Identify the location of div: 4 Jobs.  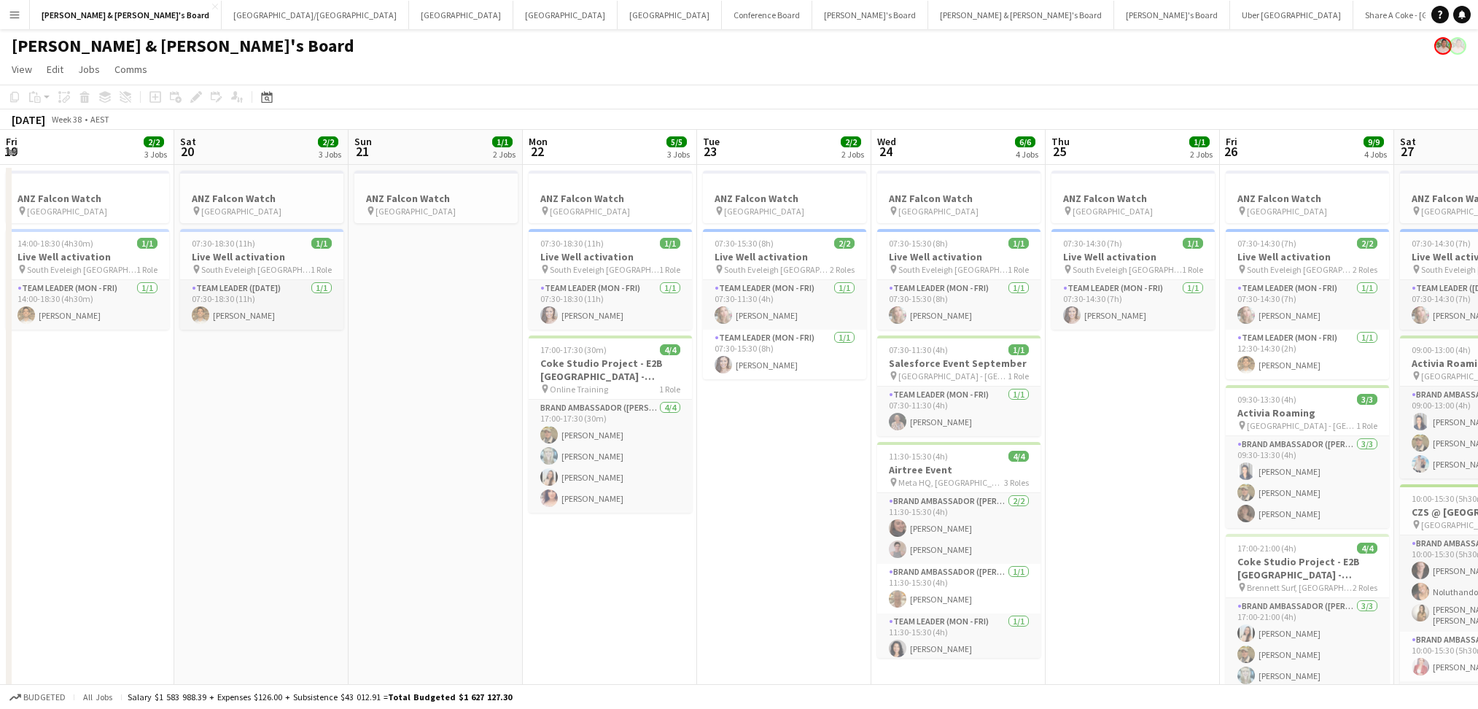
(1375, 154).